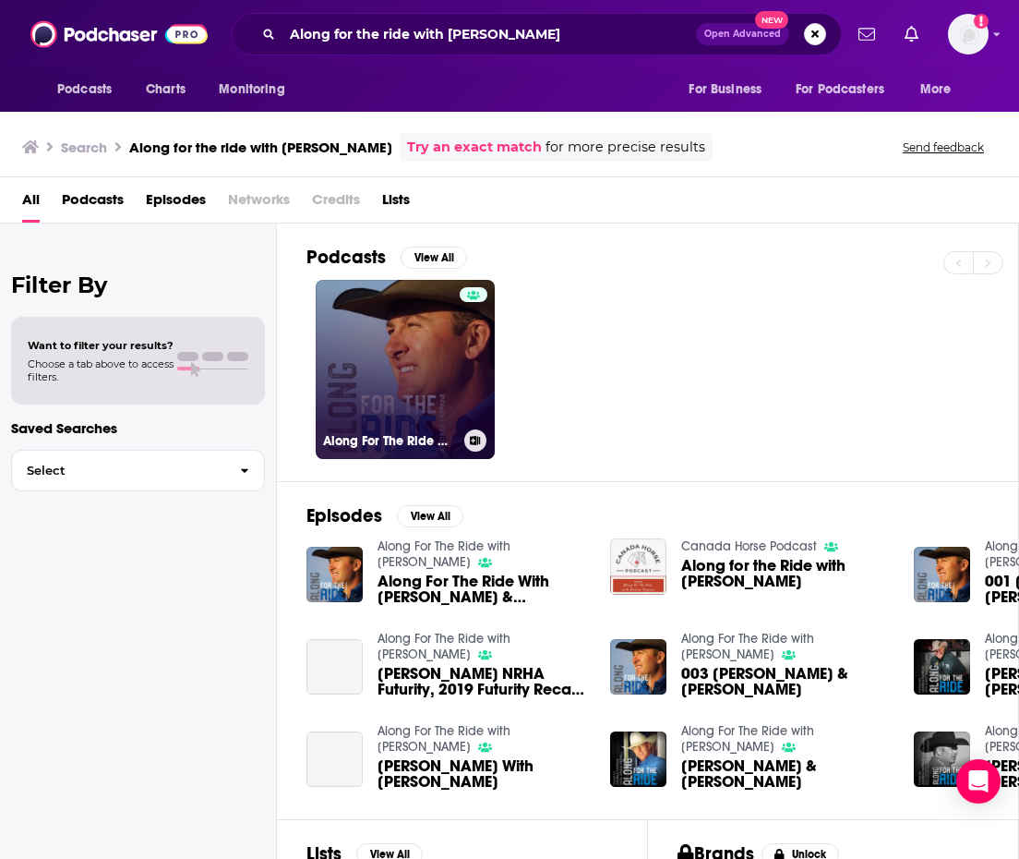  I want to click on a: 001 Shawn Flarida & Andrea Fappani, so click(942, 574).